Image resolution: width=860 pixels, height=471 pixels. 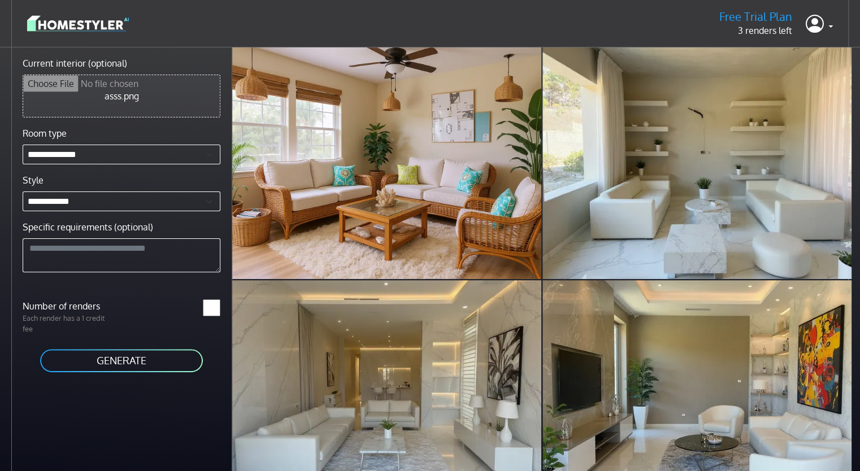 What do you see at coordinates (75, 63) in the screenshot?
I see `label: Current interior (optional)` at bounding box center [75, 63].